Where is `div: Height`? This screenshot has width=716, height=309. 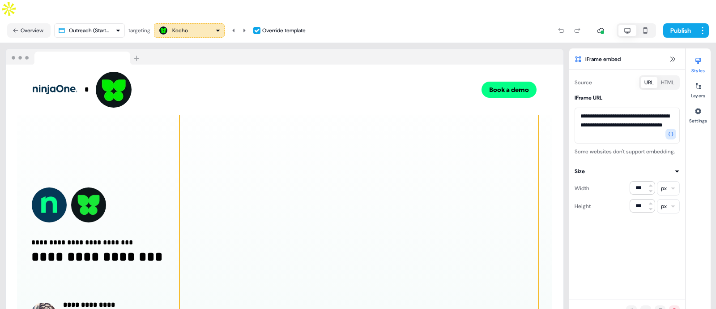 div: Height is located at coordinates (583, 206).